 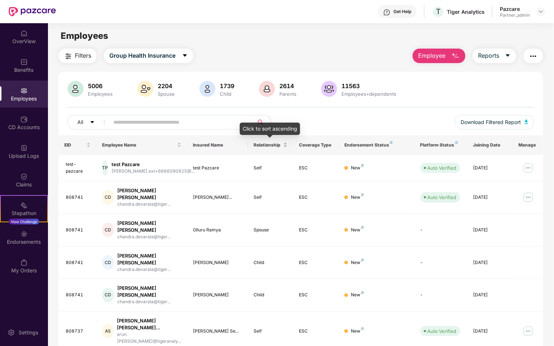 What do you see at coordinates (490, 145) in the screenshot?
I see `th: Joining Date` at bounding box center [490, 145].